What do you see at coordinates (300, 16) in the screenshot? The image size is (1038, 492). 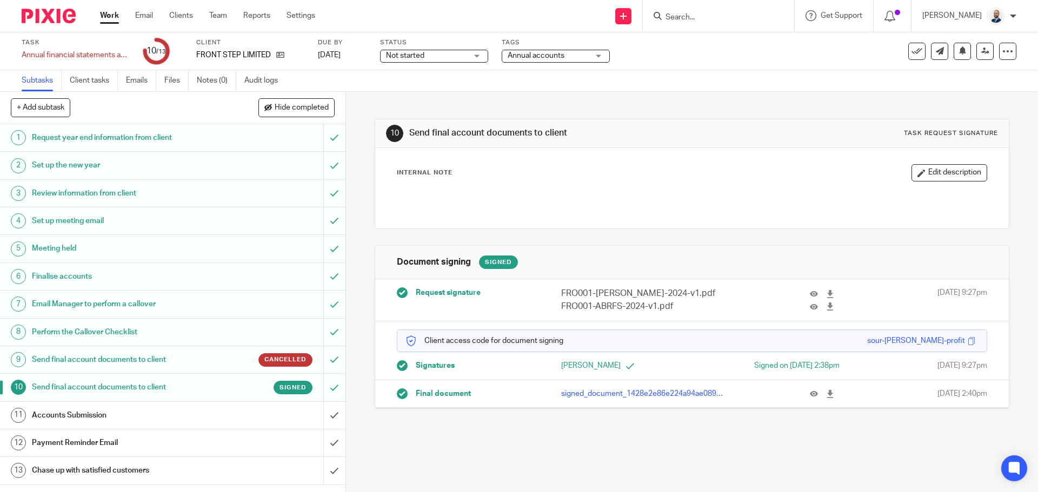 I see `a: Settings` at bounding box center [300, 16].